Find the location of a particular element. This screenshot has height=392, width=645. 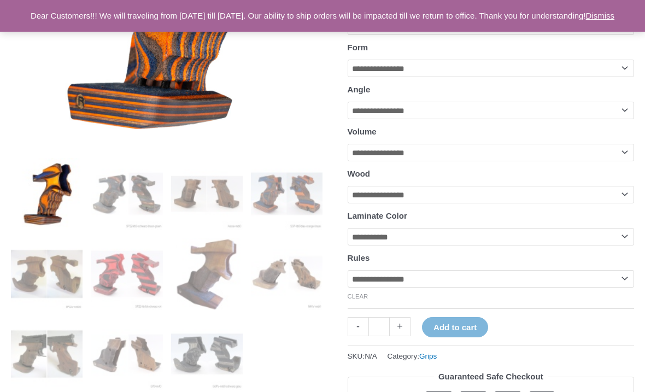

input: Product quantity is located at coordinates (379, 326).